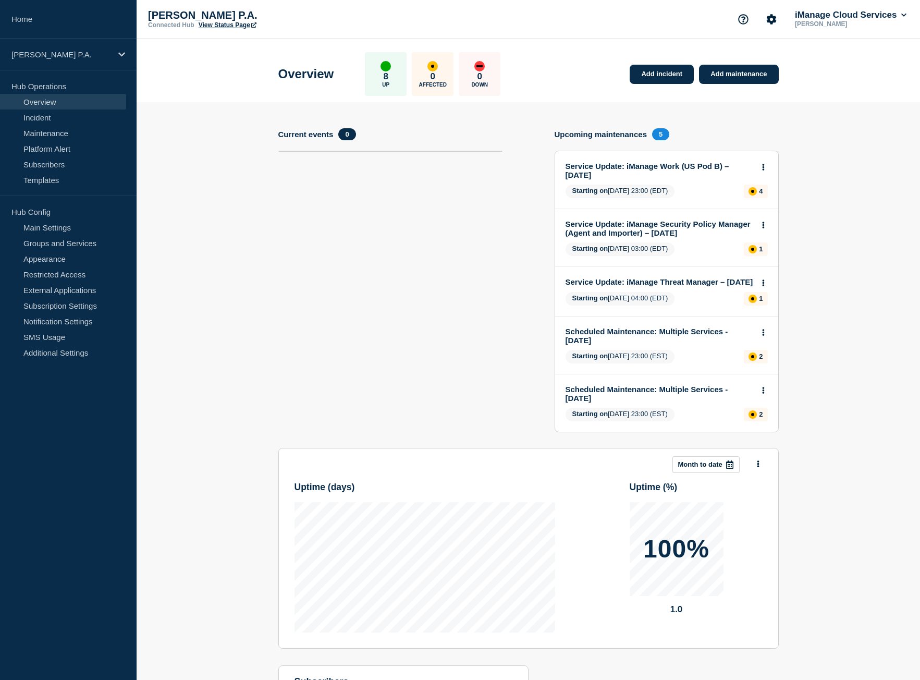 The image size is (920, 680). I want to click on button: Month to date, so click(706, 465).